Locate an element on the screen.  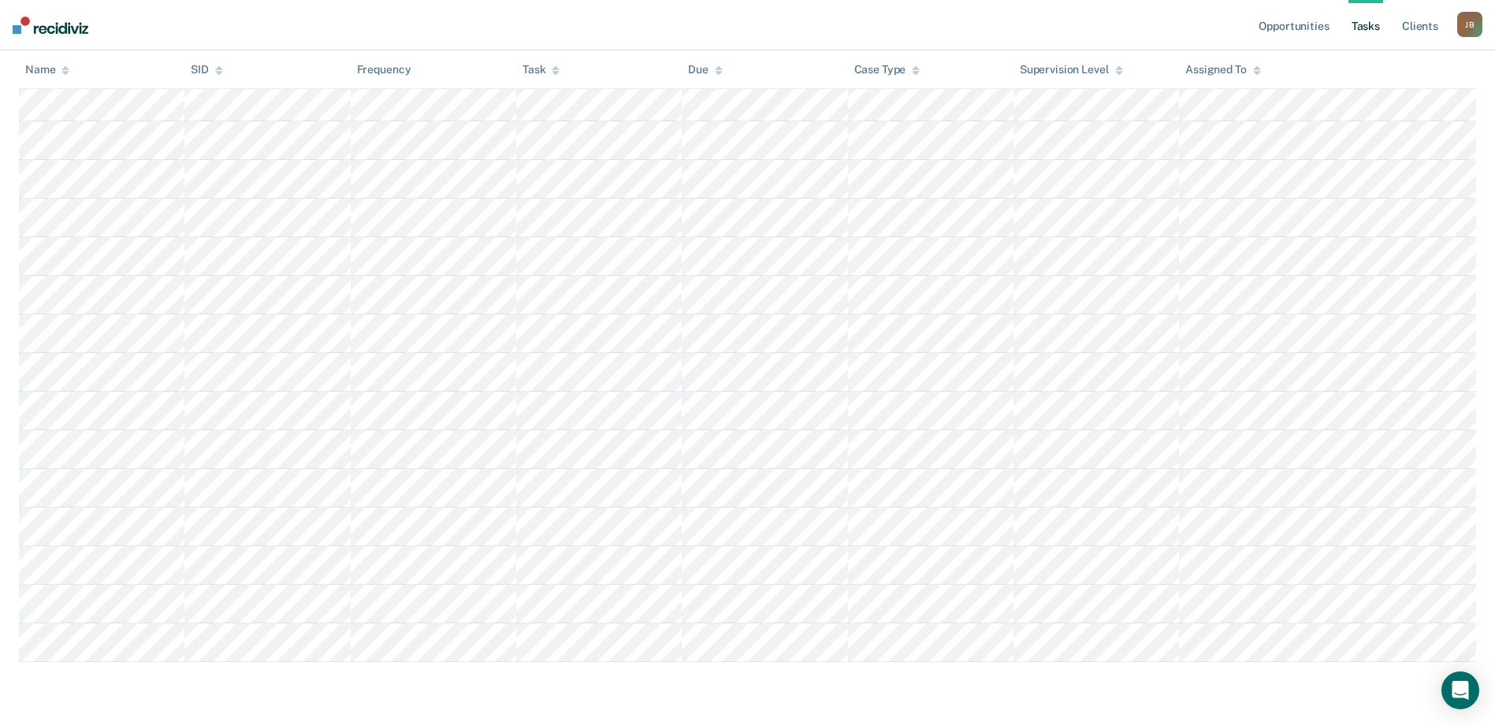
div: Case Type is located at coordinates (887, 69).